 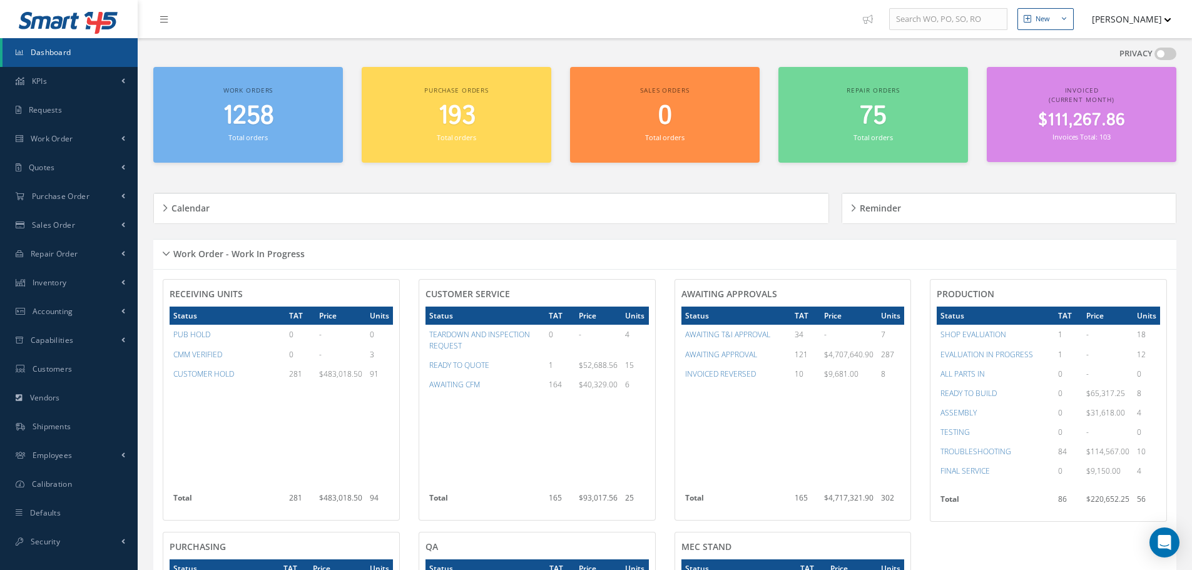 What do you see at coordinates (873, 137) in the screenshot?
I see `small: Total orders` at bounding box center [873, 137].